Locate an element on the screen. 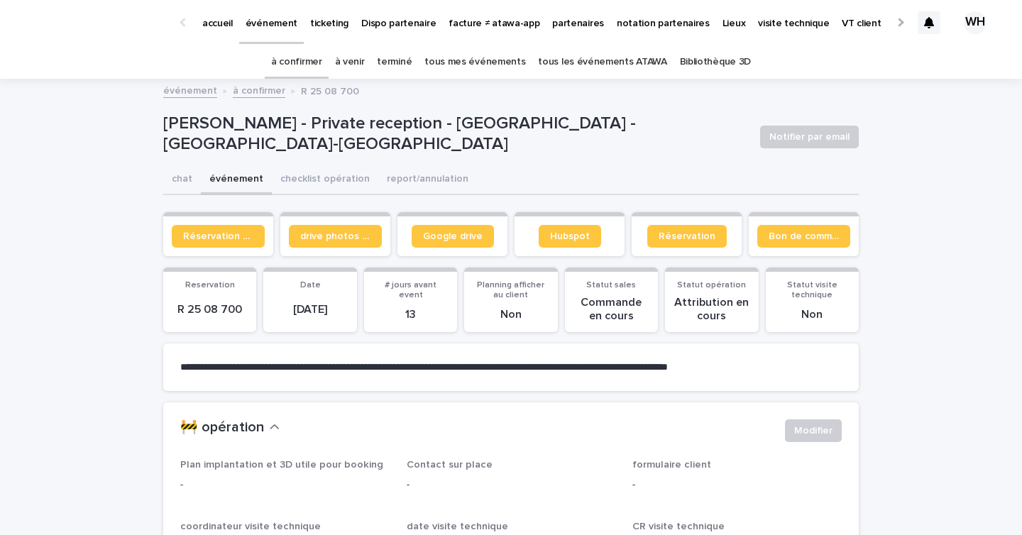 This screenshot has height=535, width=1022. p: Commande en cours is located at coordinates (611, 309).